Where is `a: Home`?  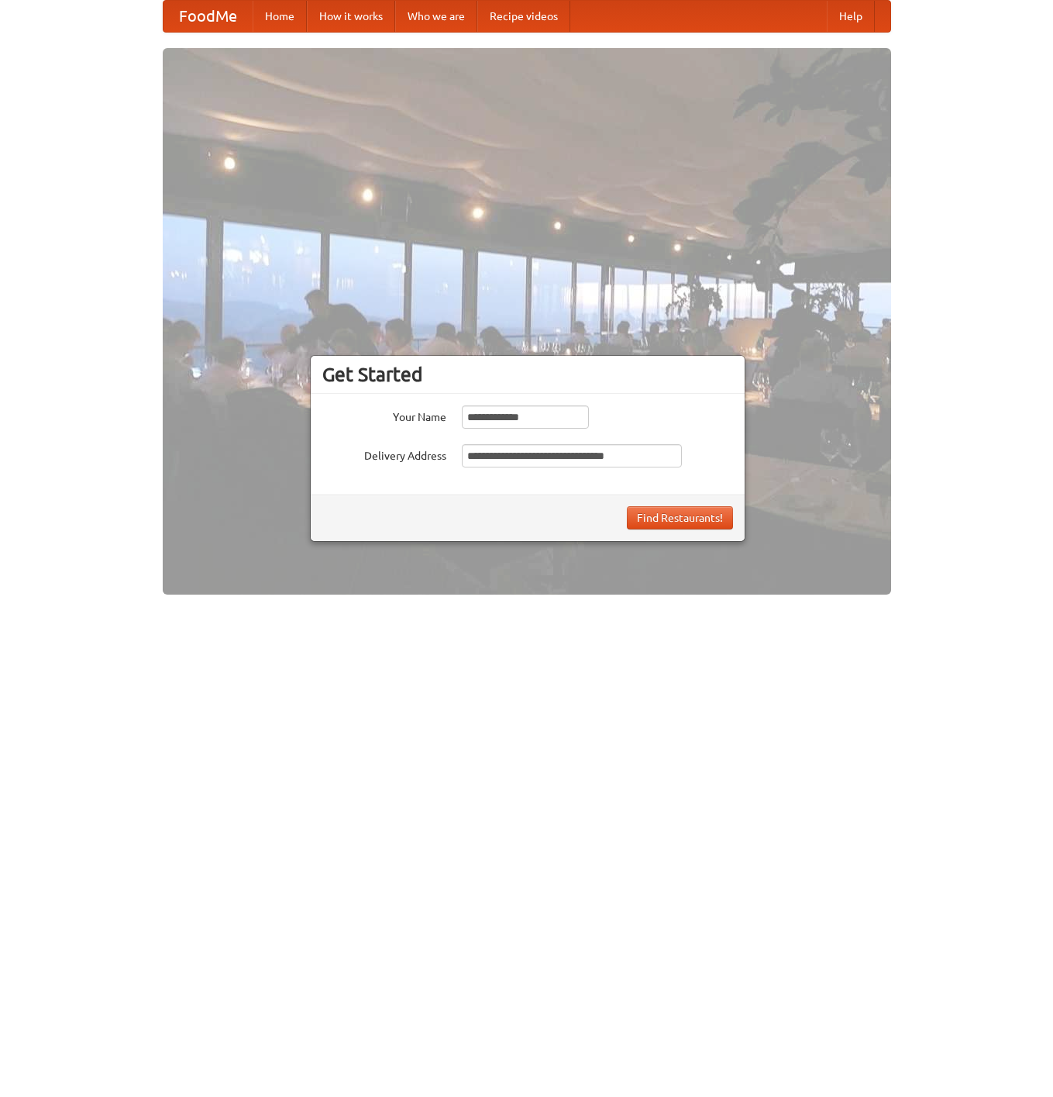
a: Home is located at coordinates (280, 16).